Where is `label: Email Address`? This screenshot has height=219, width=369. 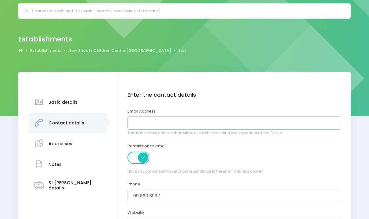
label: Email Address is located at coordinates (141, 111).